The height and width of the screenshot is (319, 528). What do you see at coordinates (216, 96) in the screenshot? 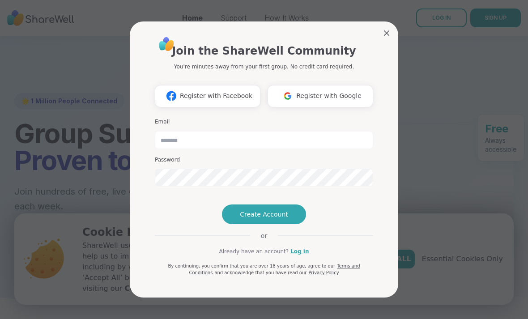
I see `span: Register with Facebook` at bounding box center [216, 96].